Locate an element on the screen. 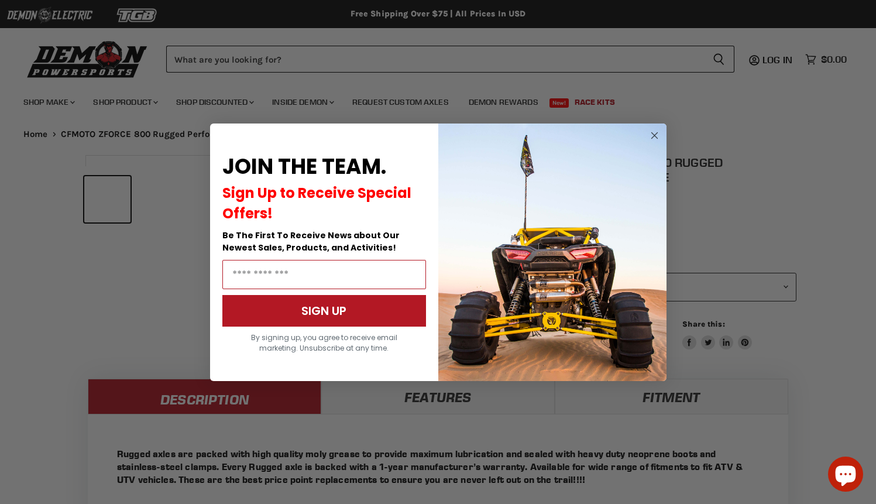 Image resolution: width=876 pixels, height=504 pixels. span: By signing up, you agree to receive email marketing. Unsubscribe at any time. is located at coordinates (324, 342).